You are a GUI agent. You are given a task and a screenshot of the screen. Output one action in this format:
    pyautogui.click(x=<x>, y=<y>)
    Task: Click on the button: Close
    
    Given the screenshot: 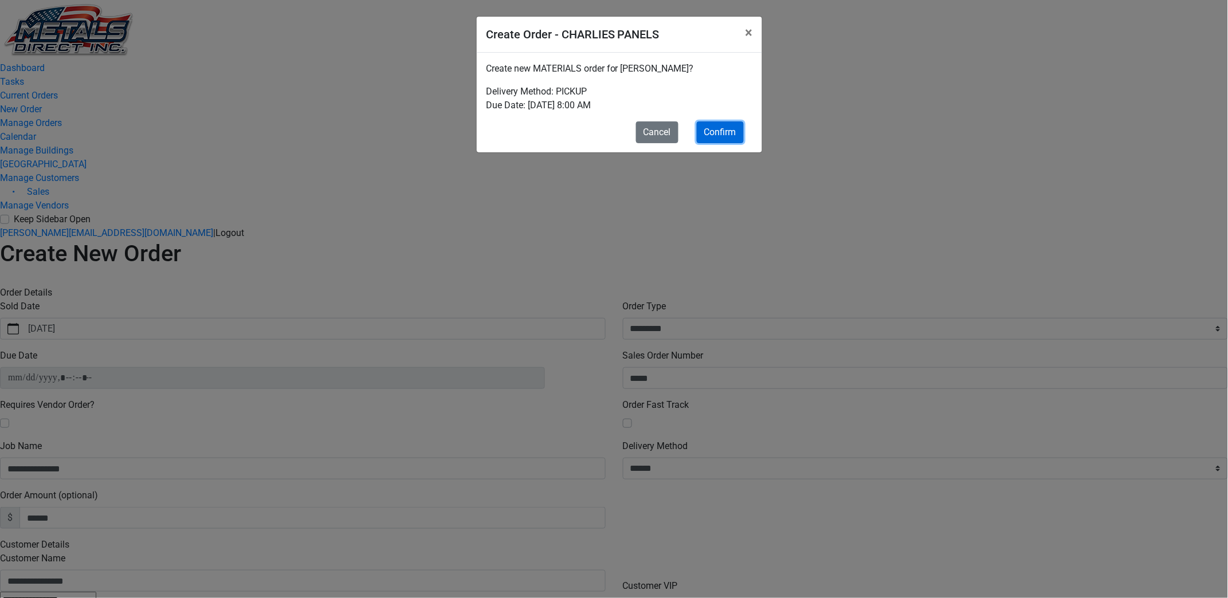 What is the action you would take?
    pyautogui.click(x=749, y=33)
    